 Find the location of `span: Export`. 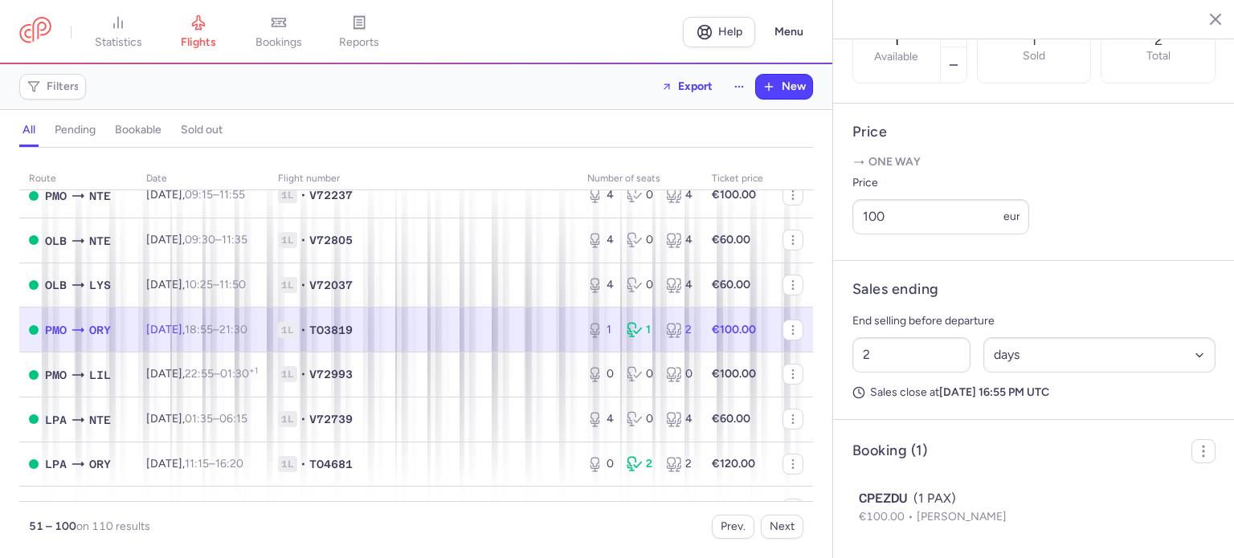

span: Export is located at coordinates (695, 86).